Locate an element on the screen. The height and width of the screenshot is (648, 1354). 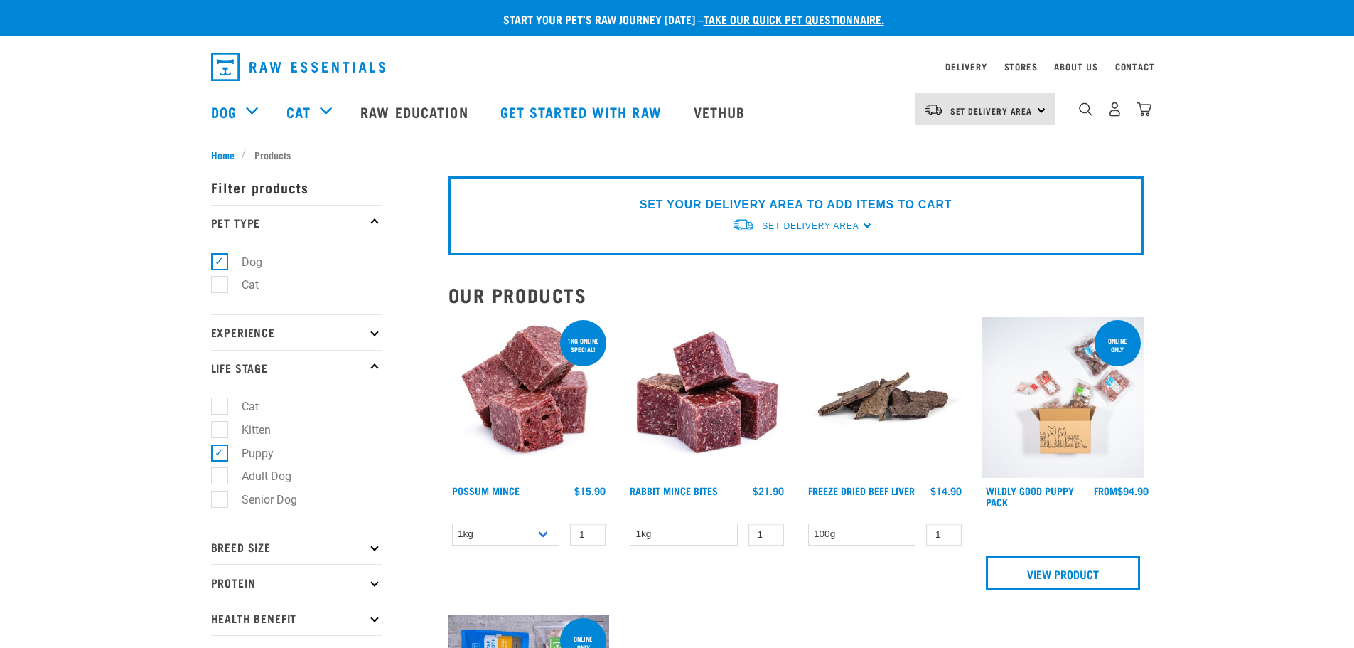
a: Cat is located at coordinates (299, 112).